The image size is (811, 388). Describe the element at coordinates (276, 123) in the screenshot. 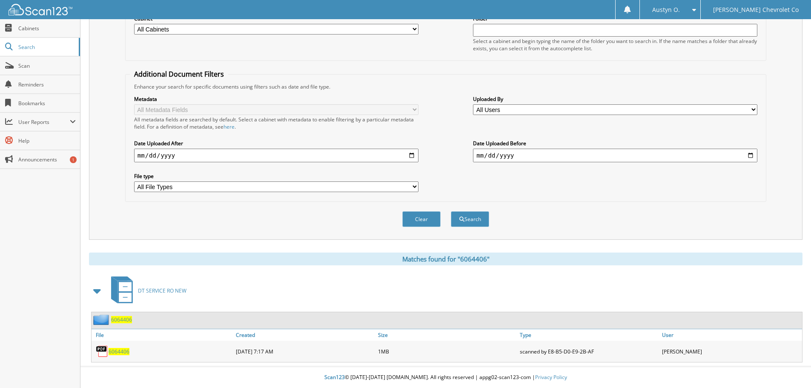

I see `div: All metadata fields are searched by default. Select a cabinet with metadata to enable filtering b...` at that location.